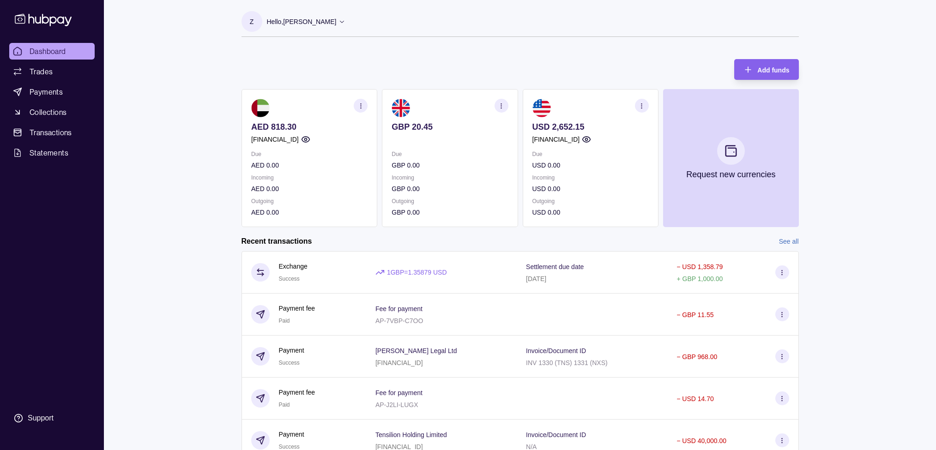 Image resolution: width=936 pixels, height=450 pixels. Describe the element at coordinates (701, 441) in the screenshot. I see `p: − USD 40,000.00` at that location.